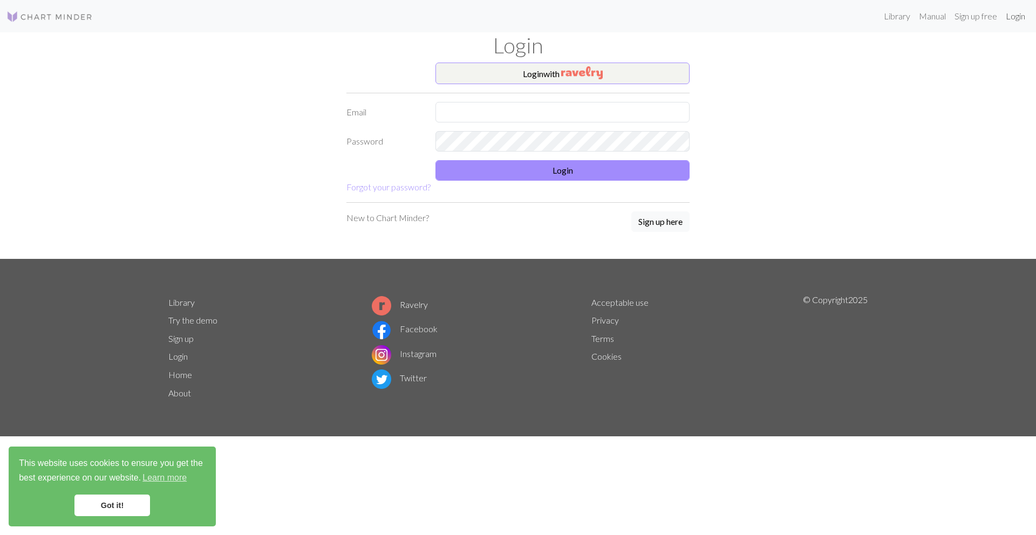  Describe the element at coordinates (399, 378) in the screenshot. I see `a: Twitter` at that location.